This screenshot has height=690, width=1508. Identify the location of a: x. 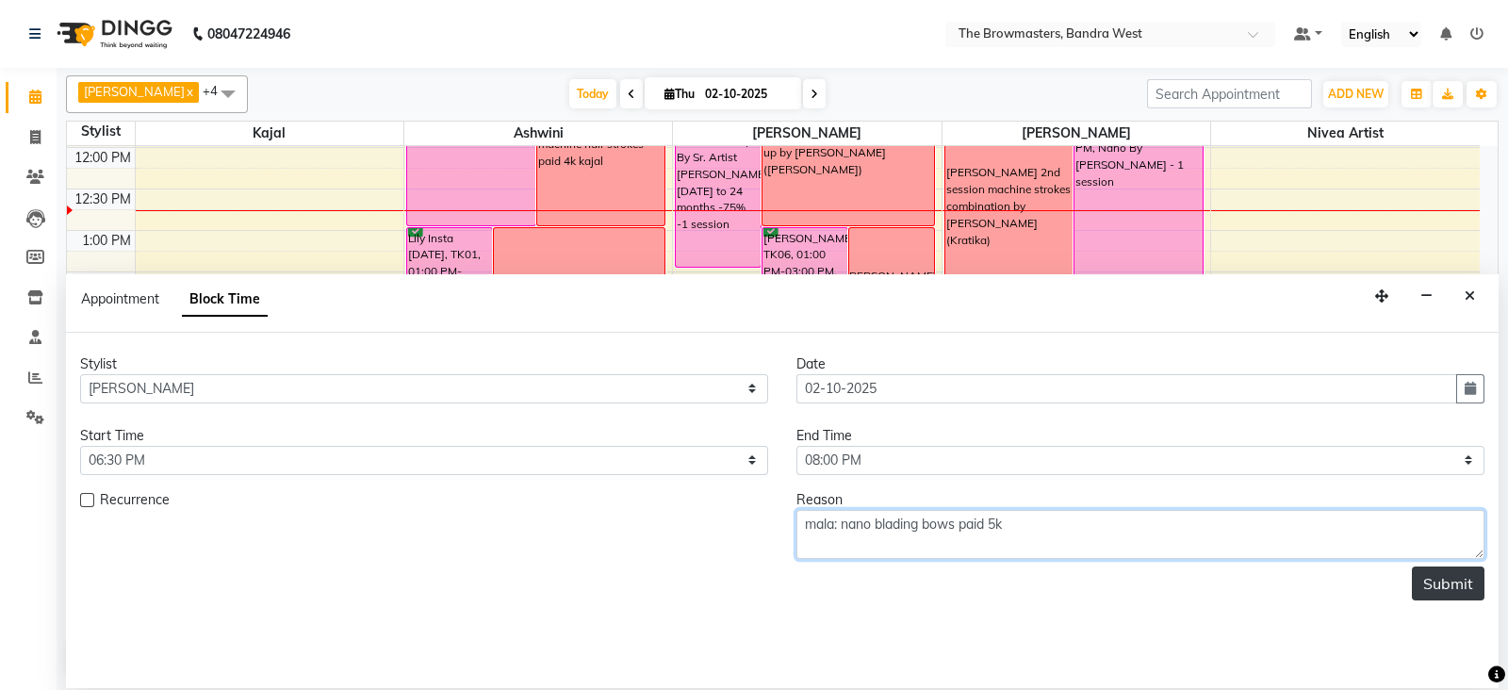
(189, 91).